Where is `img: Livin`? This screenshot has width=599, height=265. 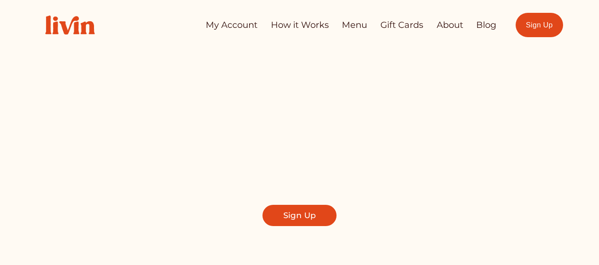 img: Livin is located at coordinates (70, 25).